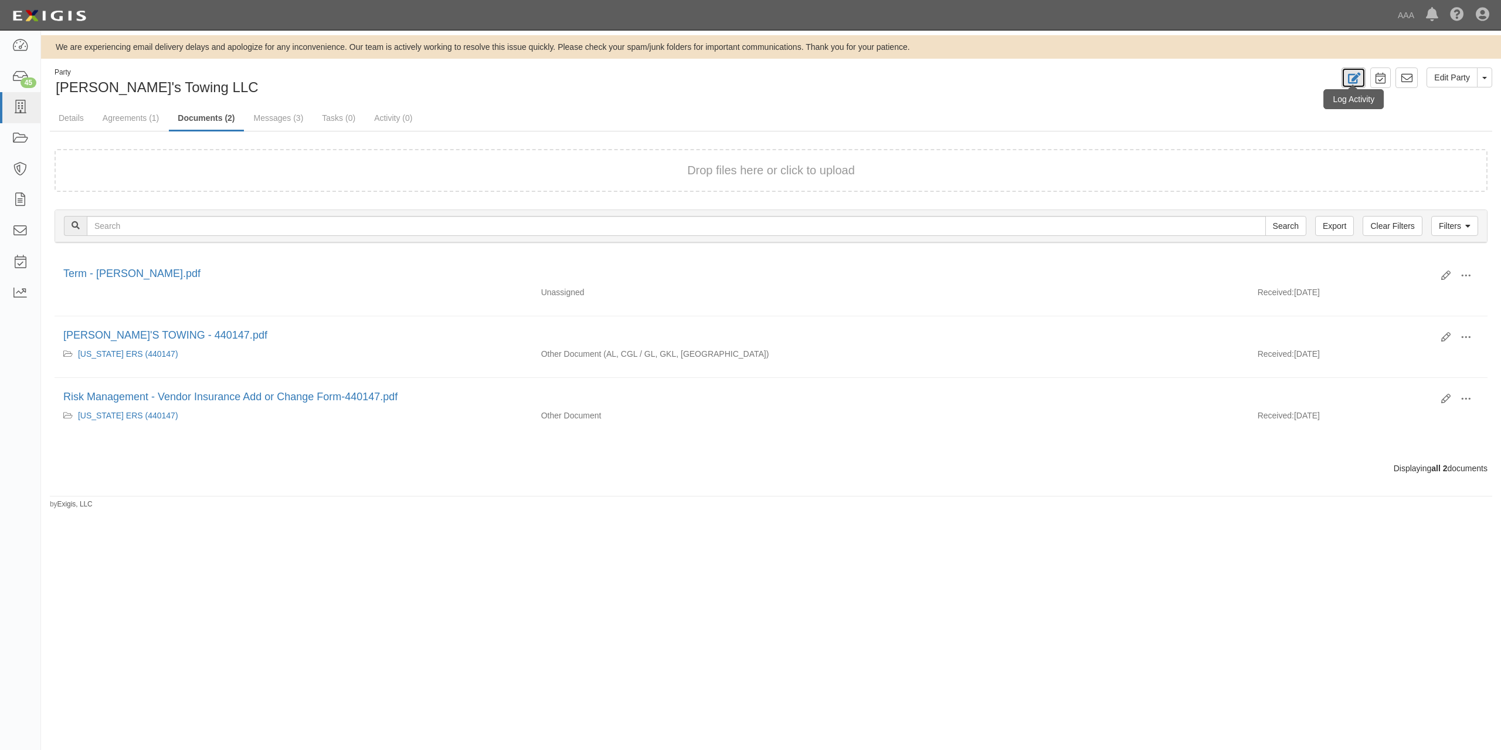 Image resolution: width=1501 pixels, height=750 pixels. Describe the element at coordinates (131, 118) in the screenshot. I see `a: Agreements (1)` at that location.